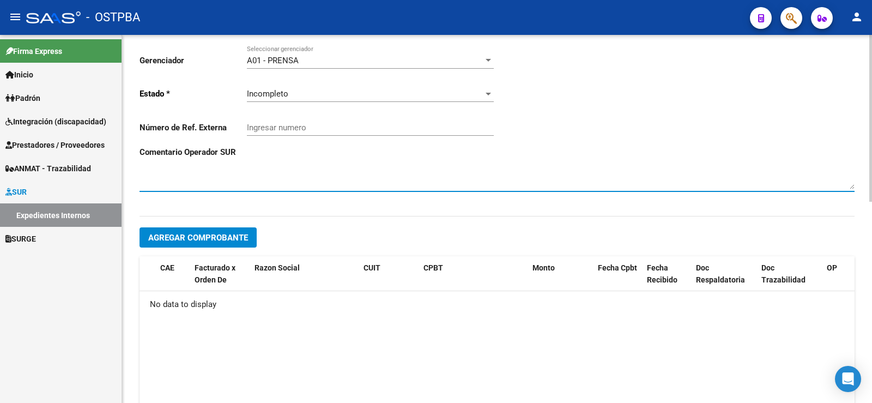  I want to click on span: Monto, so click(544, 268).